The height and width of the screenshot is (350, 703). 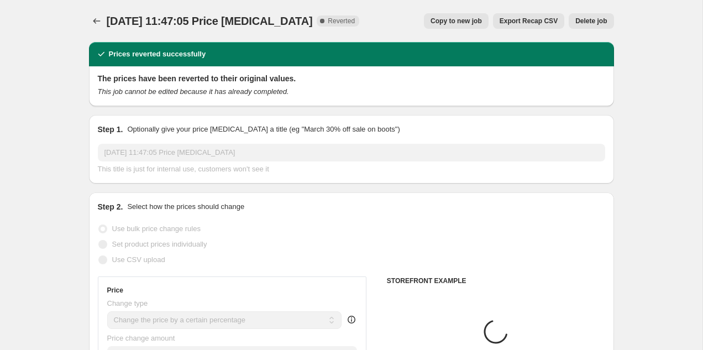 What do you see at coordinates (496, 281) in the screenshot?
I see `h6: STOREFRONT EXAMPLE` at bounding box center [496, 281].